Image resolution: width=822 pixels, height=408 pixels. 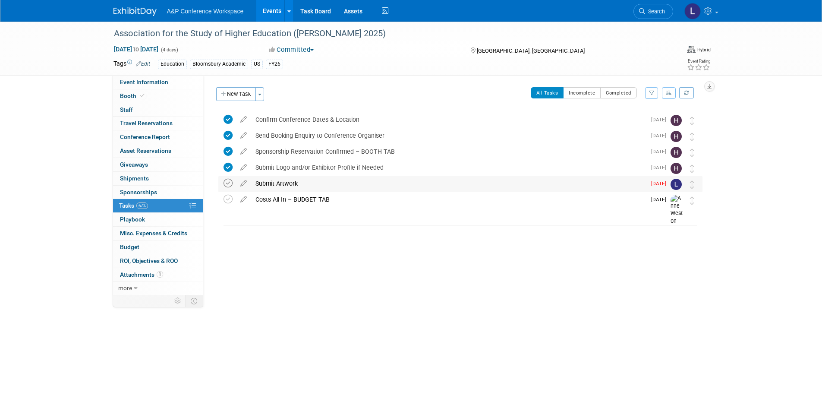 What do you see at coordinates (547, 93) in the screenshot?
I see `button: All Tasks` at bounding box center [547, 93].